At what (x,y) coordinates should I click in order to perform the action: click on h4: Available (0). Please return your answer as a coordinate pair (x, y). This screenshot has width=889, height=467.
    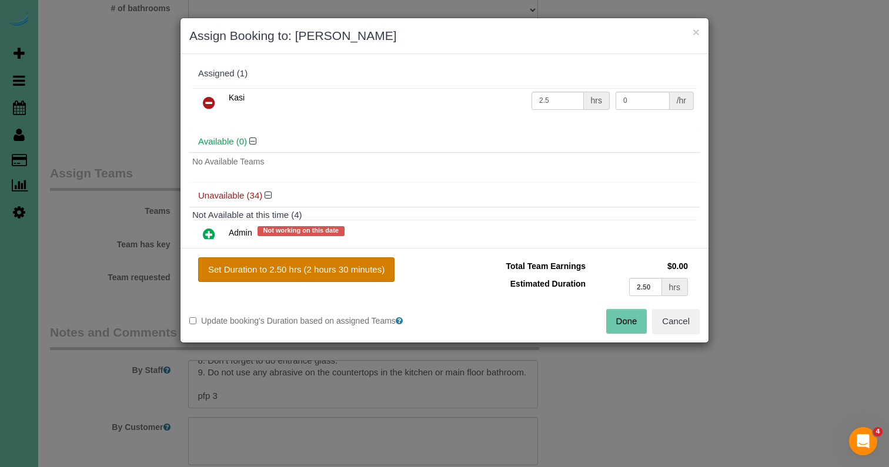
    Looking at the image, I should click on (444, 142).